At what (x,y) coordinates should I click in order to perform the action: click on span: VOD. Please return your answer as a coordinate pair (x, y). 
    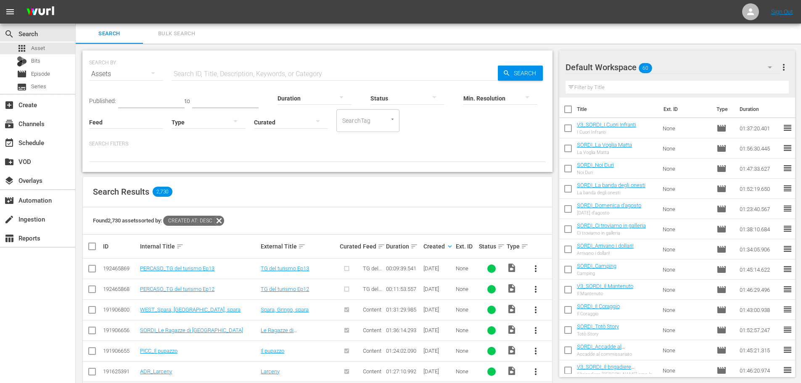
    Looking at the image, I should click on (9, 162).